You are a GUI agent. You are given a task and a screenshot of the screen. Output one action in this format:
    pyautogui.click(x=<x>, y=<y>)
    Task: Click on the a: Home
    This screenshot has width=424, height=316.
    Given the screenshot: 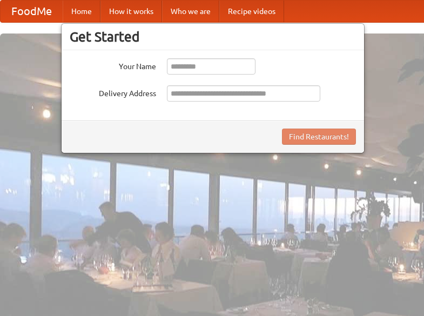 What is the action you would take?
    pyautogui.click(x=82, y=11)
    